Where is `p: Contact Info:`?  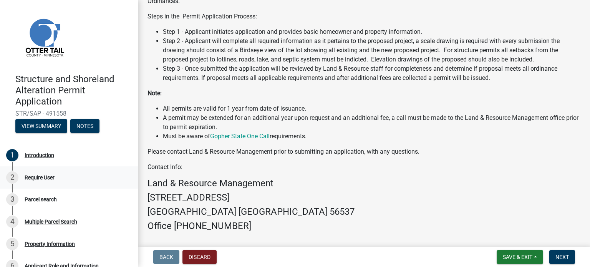
p: Contact Info: is located at coordinates (364, 167).